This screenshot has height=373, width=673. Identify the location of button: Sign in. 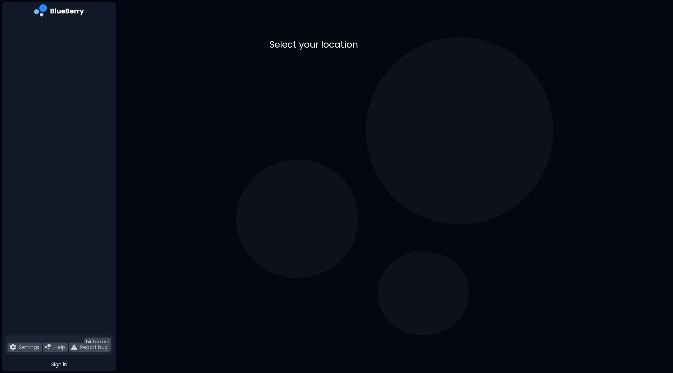
(59, 364).